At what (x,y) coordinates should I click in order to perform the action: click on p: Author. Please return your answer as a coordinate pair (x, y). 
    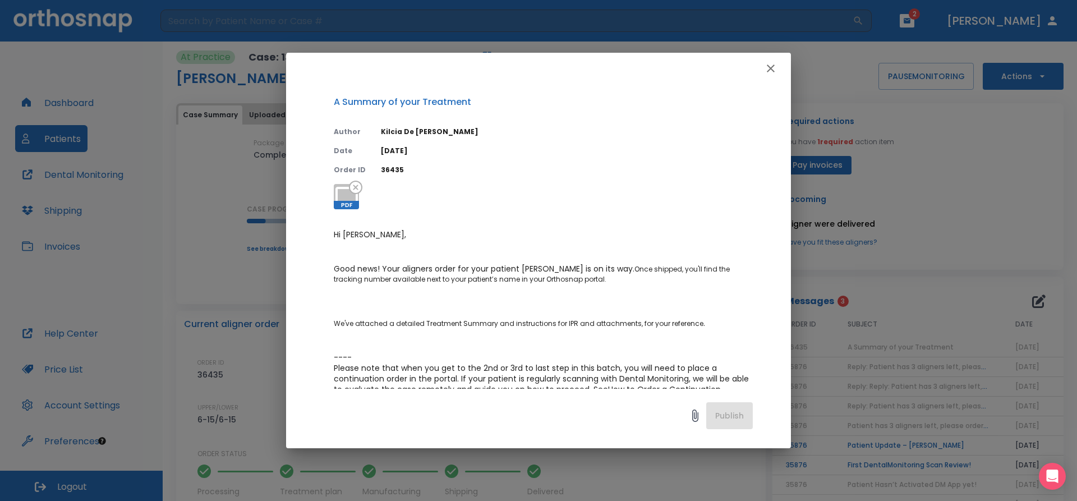
    Looking at the image, I should click on (351, 132).